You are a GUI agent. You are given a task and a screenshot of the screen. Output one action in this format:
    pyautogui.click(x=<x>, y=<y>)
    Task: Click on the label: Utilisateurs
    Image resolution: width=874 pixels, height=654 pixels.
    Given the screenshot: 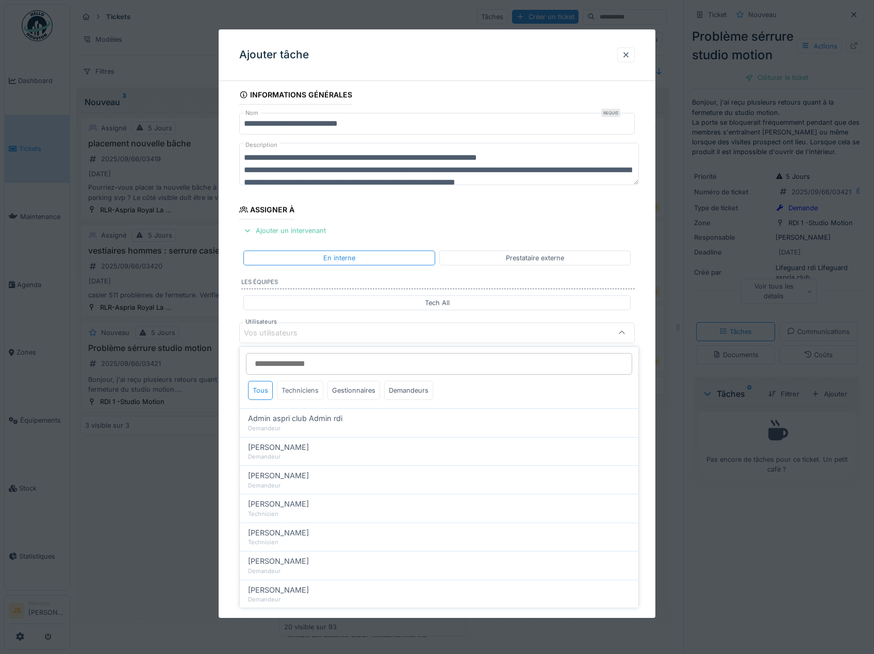 What is the action you would take?
    pyautogui.click(x=261, y=322)
    